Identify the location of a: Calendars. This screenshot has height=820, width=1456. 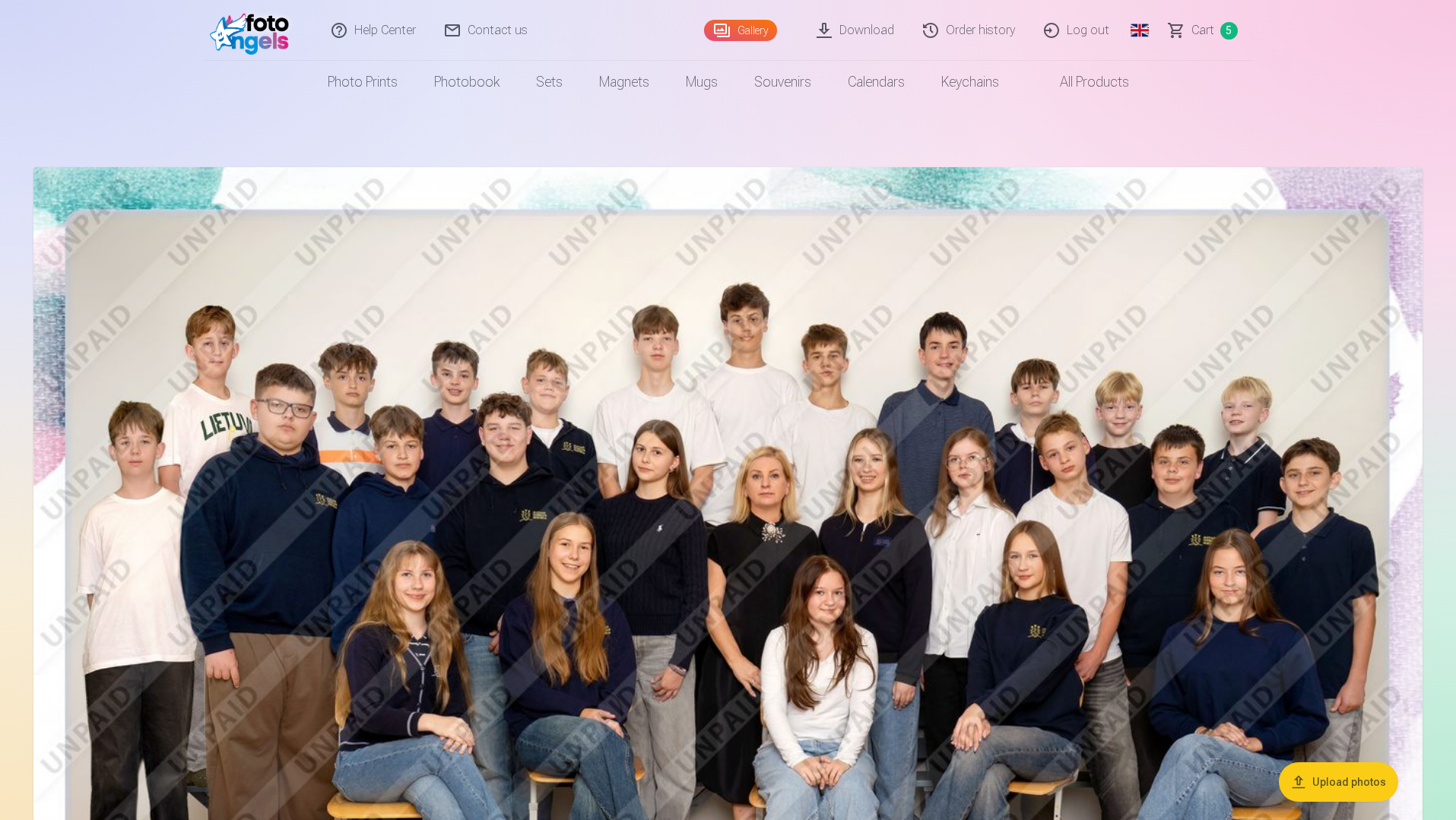
(875, 82).